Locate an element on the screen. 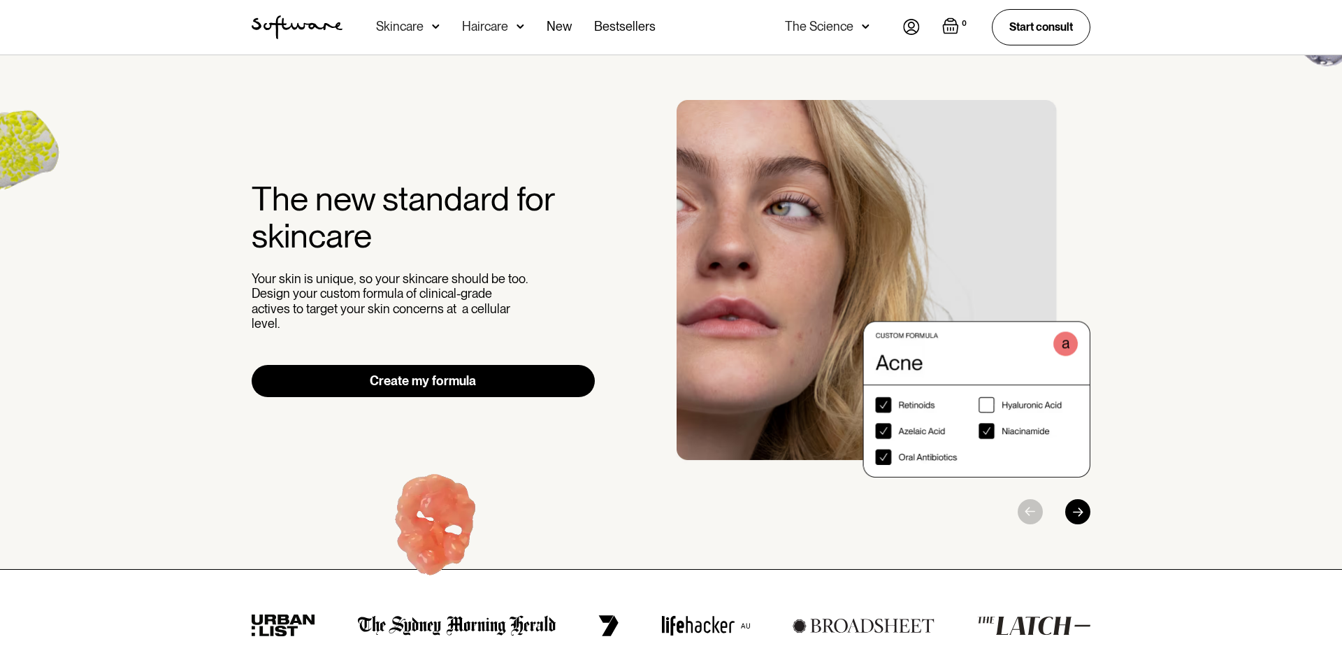 This screenshot has width=1342, height=653. div: Haircare is located at coordinates (485, 27).